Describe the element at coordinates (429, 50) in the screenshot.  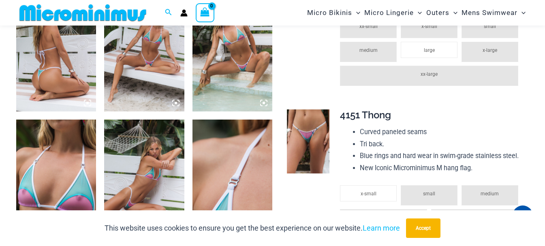
I see `span: large` at that location.